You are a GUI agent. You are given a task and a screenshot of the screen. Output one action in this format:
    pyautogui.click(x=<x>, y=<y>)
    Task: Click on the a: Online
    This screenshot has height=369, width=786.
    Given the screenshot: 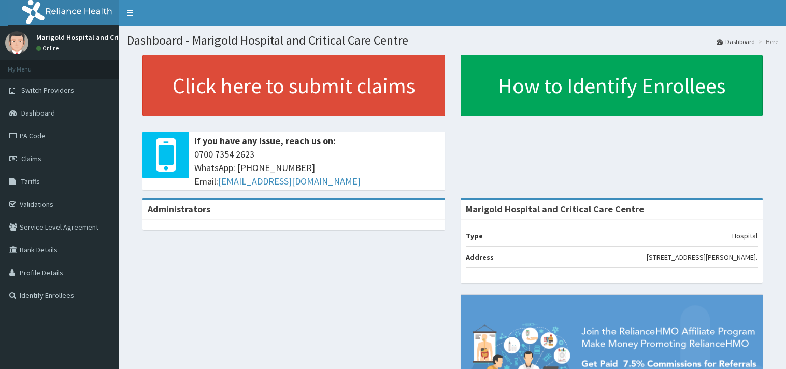 What is the action you would take?
    pyautogui.click(x=49, y=48)
    